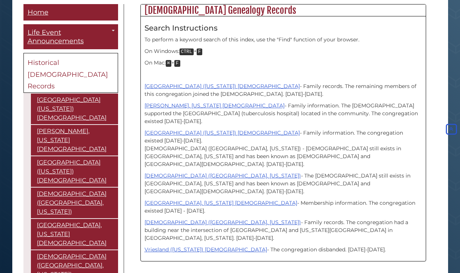 This screenshot has height=273, width=460. I want to click on h4: Search Instructions, so click(283, 28).